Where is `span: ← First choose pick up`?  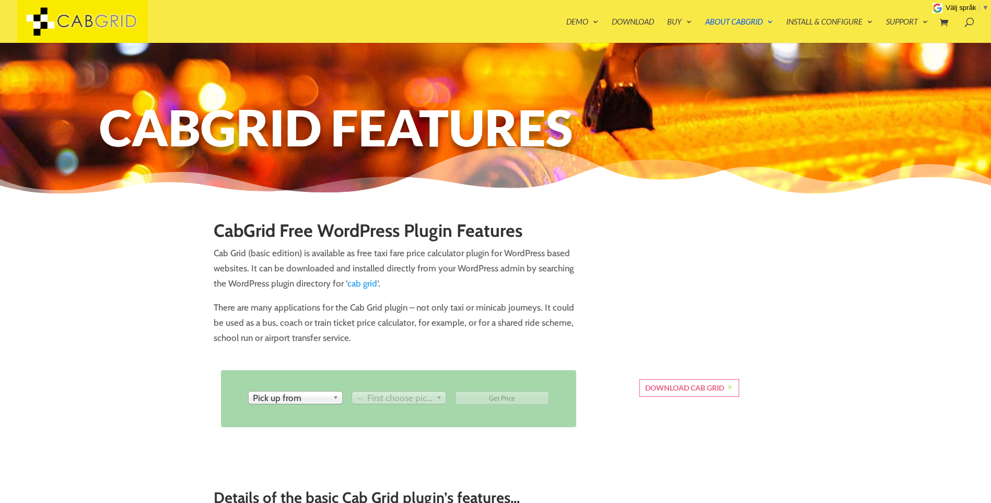 span: ← First choose pick up is located at coordinates (394, 398).